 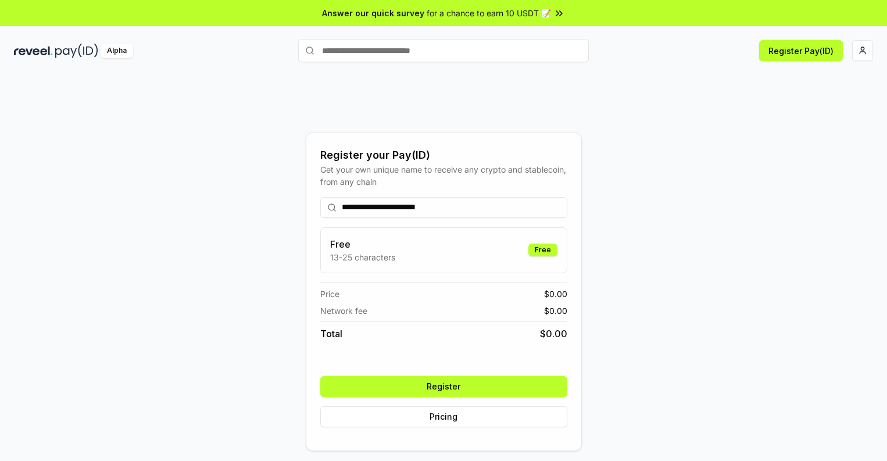 I want to click on span: Price, so click(x=329, y=293).